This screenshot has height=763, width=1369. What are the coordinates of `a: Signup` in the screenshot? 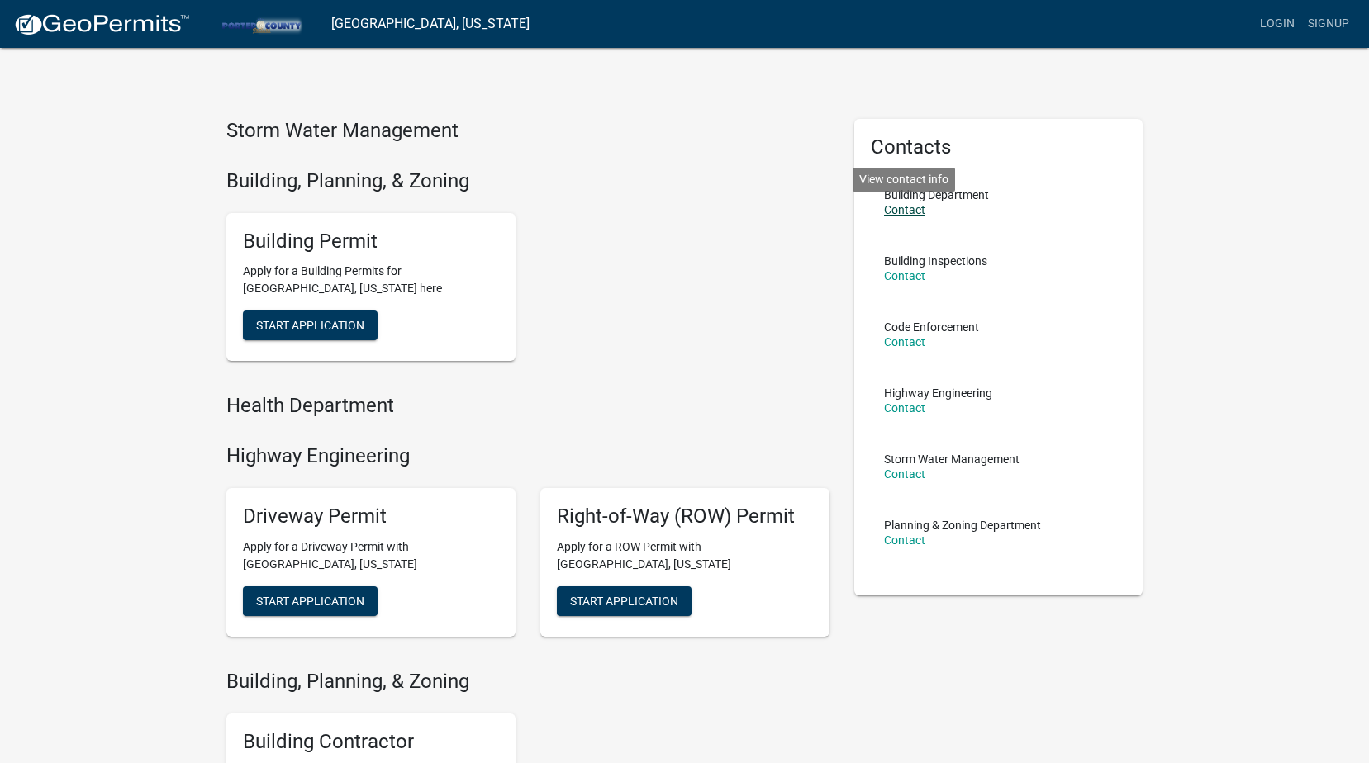 It's located at (1329, 24).